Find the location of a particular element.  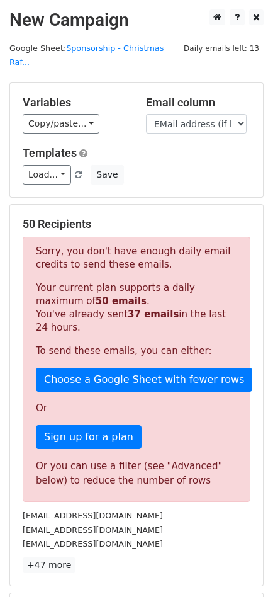

span: Daily emails left: 13 is located at coordinates (222, 48).